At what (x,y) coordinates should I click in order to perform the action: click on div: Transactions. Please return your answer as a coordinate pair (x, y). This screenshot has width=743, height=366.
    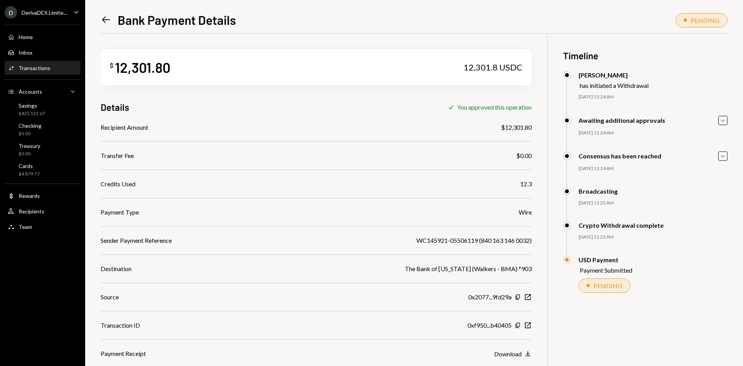
    Looking at the image, I should click on (34, 68).